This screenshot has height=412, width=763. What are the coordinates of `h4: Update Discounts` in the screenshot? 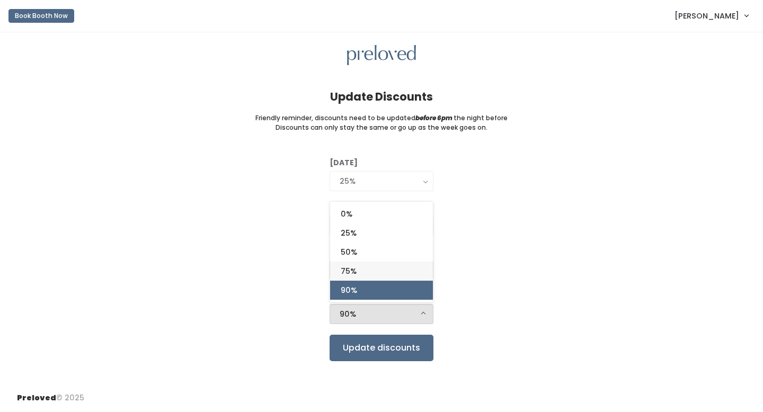 It's located at (382, 96).